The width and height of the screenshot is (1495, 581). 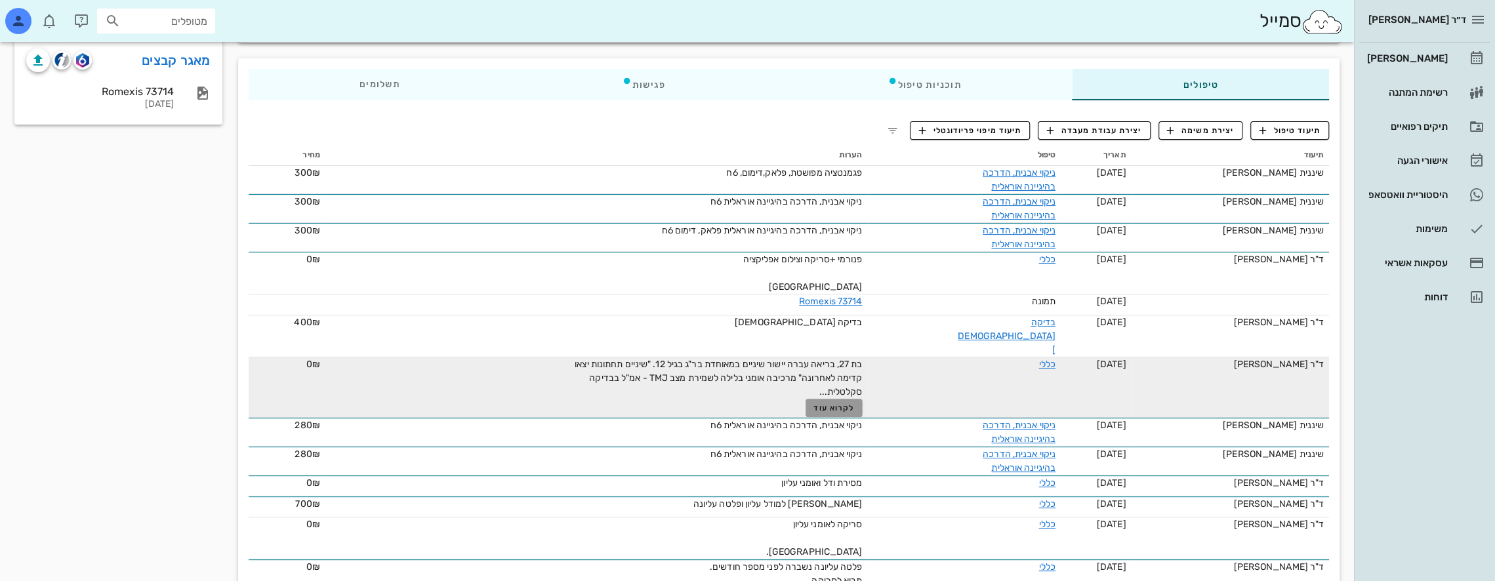 What do you see at coordinates (1096, 155) in the screenshot?
I see `th: תאריך` at bounding box center [1096, 155].